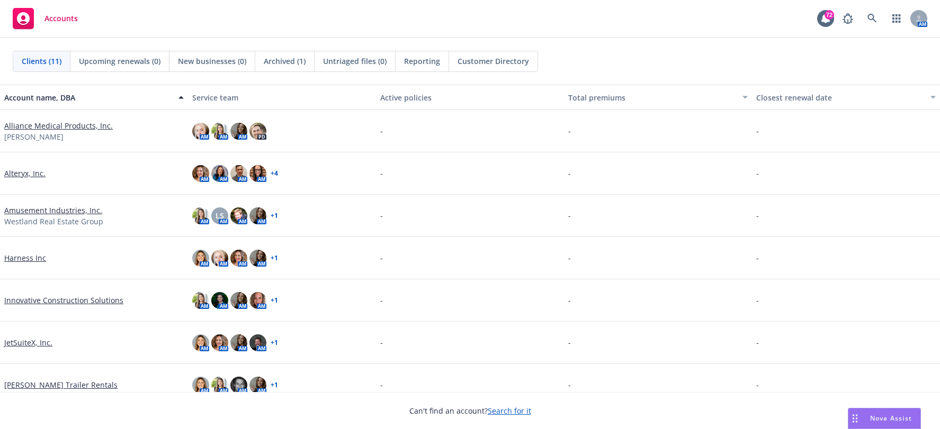 The image size is (940, 429). What do you see at coordinates (282, 97) in the screenshot?
I see `button: Service team` at bounding box center [282, 97].